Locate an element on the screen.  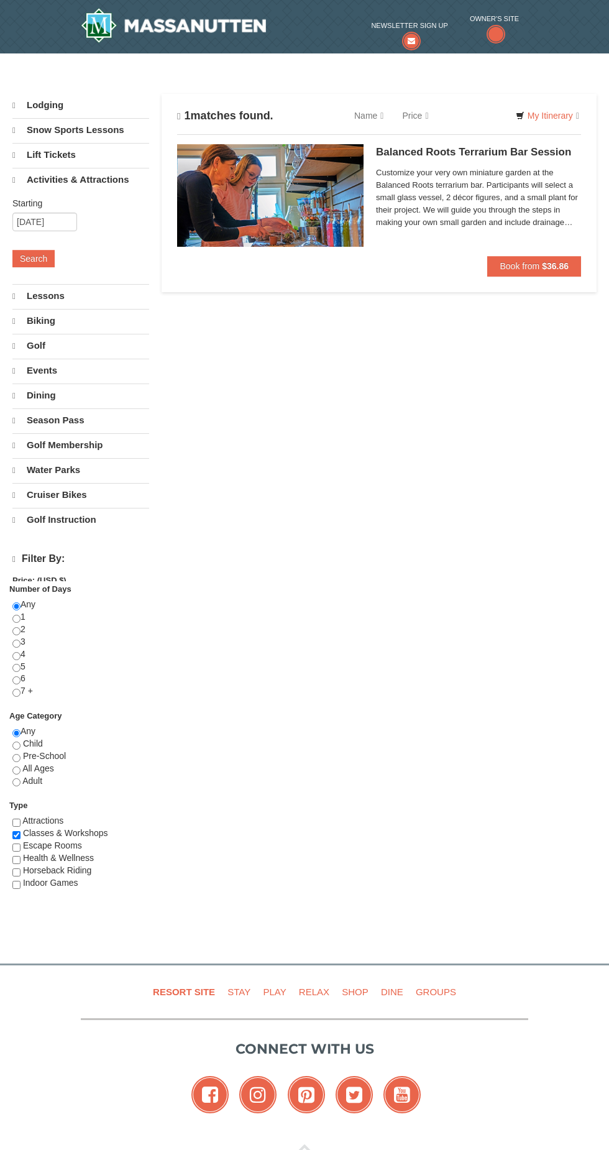
button: Search is located at coordinates (34, 258).